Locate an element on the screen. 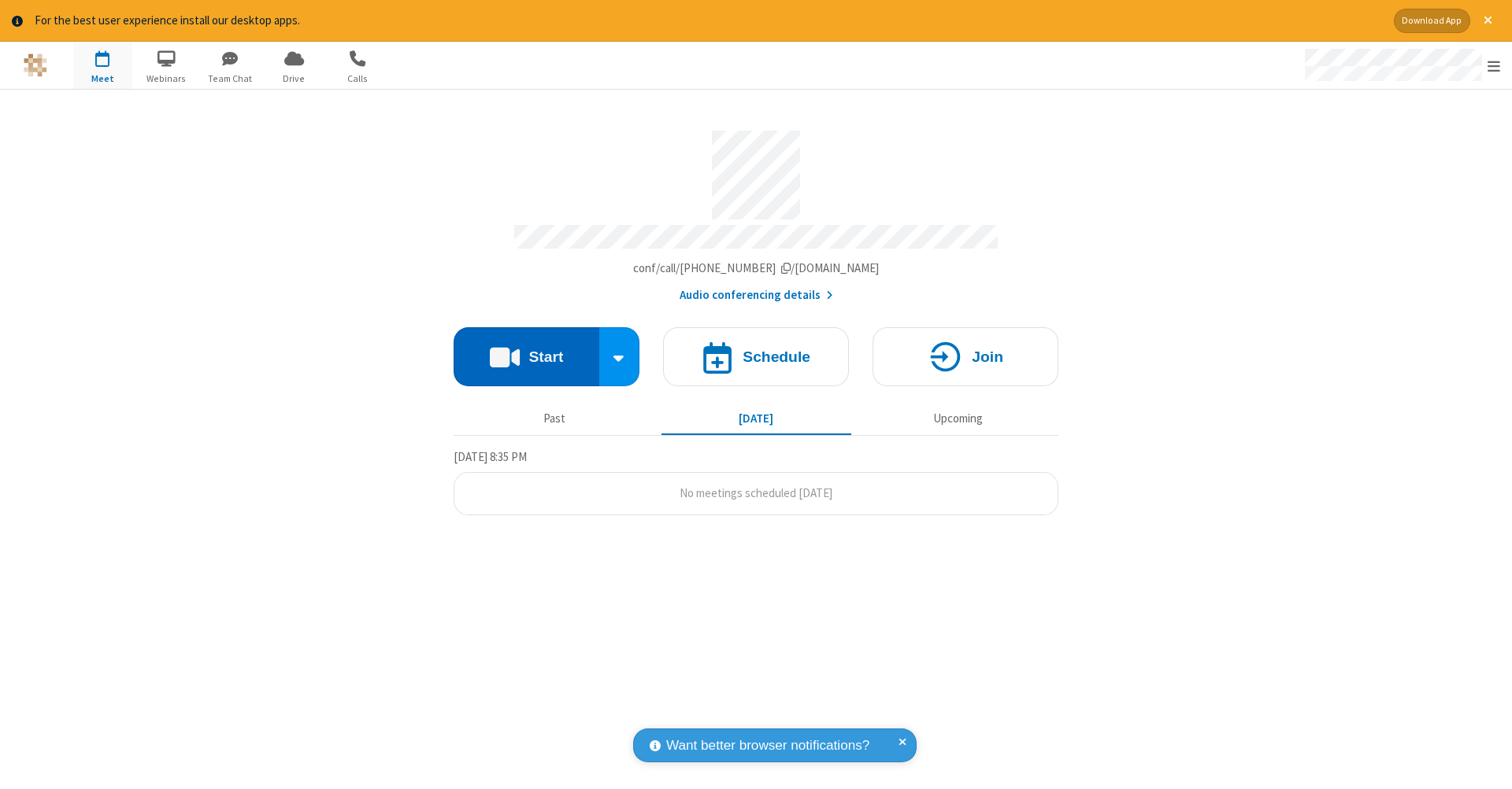 The width and height of the screenshot is (1512, 789). button: Start is located at coordinates (526, 357).